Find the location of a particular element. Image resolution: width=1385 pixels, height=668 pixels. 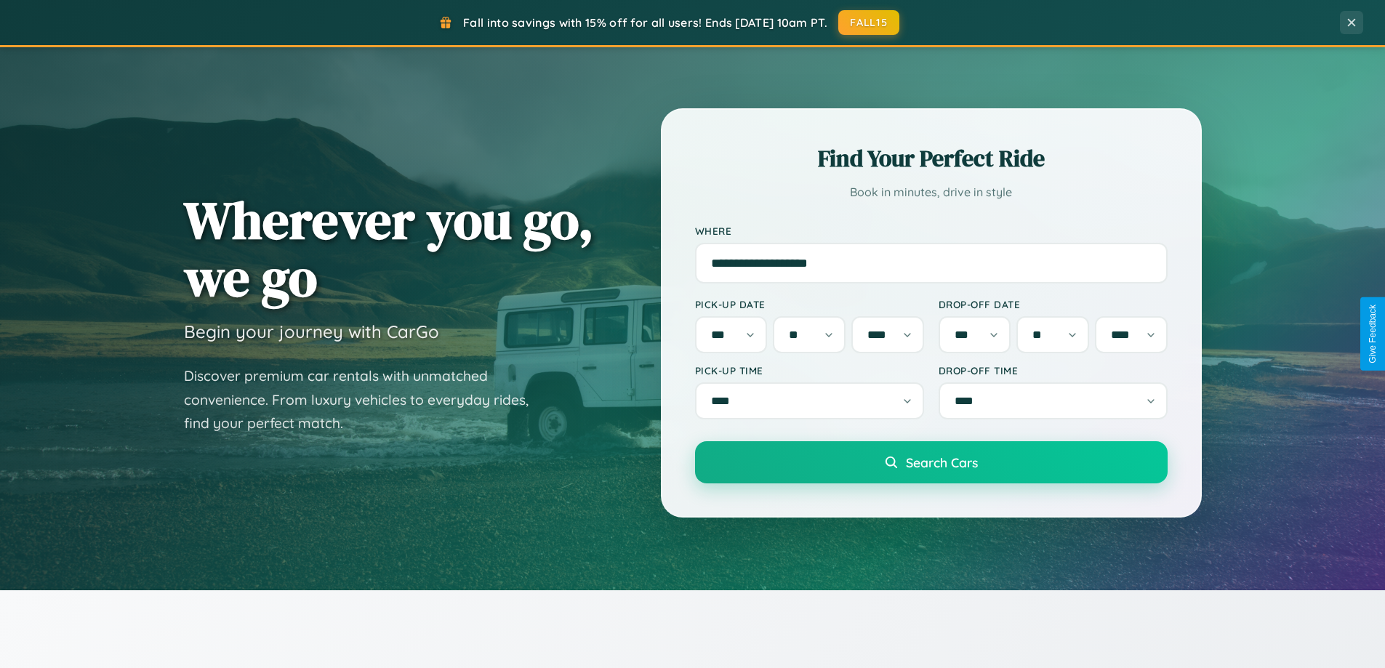

span: Search Cars is located at coordinates (941, 462).